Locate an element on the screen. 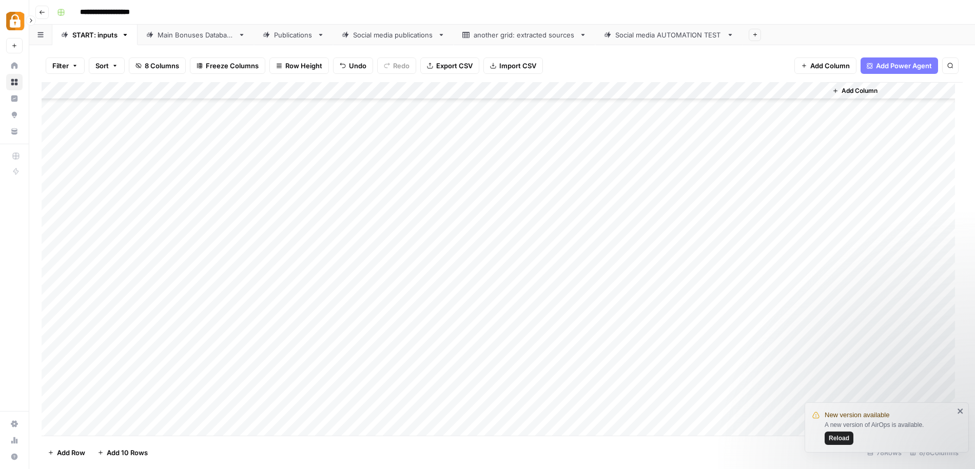 The image size is (975, 469). span: Add Row is located at coordinates (71, 452).